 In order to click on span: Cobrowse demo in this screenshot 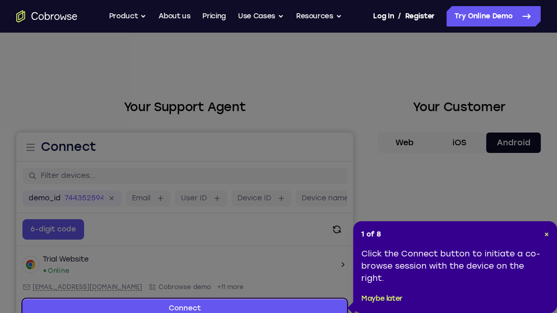, I will do `click(168, 154)`.